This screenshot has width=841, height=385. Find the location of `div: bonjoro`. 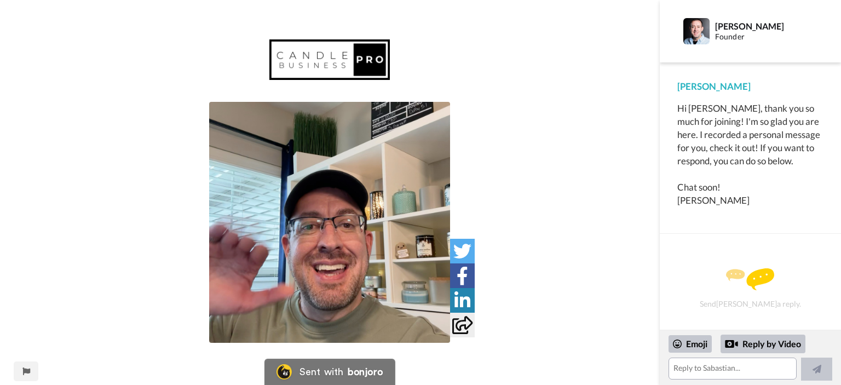

div: bonjoro is located at coordinates (365, 372).